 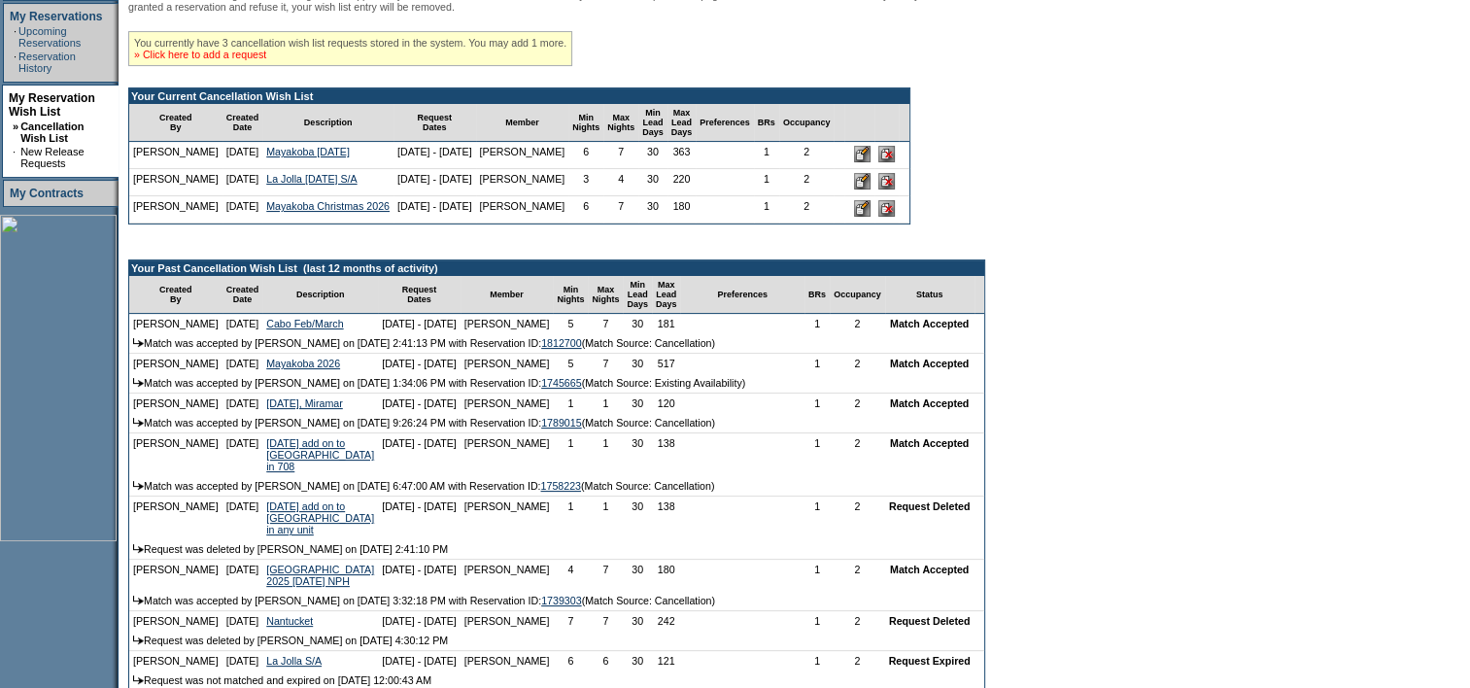 I want to click on td: Max Nights, so click(x=621, y=122).